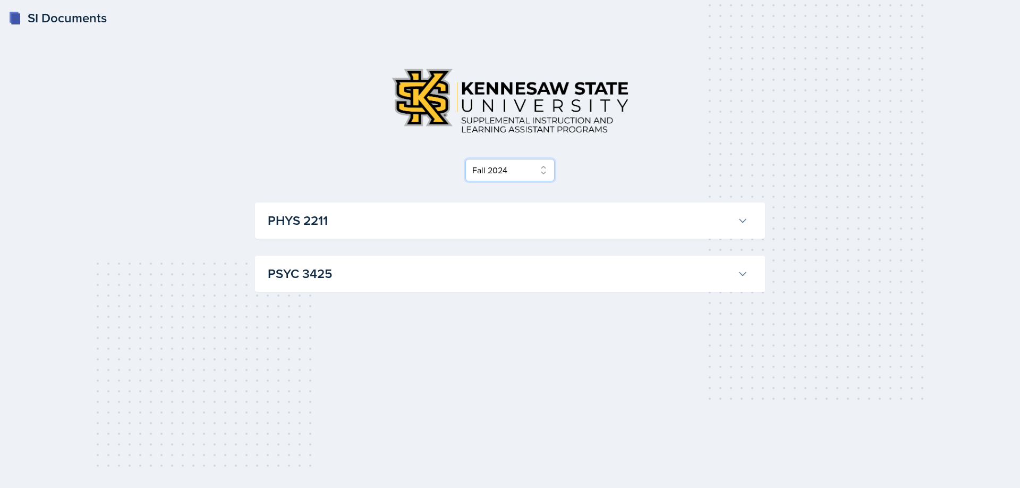 The width and height of the screenshot is (1020, 488). Describe the element at coordinates (501, 221) in the screenshot. I see `h3: PHYS 2211` at that location.